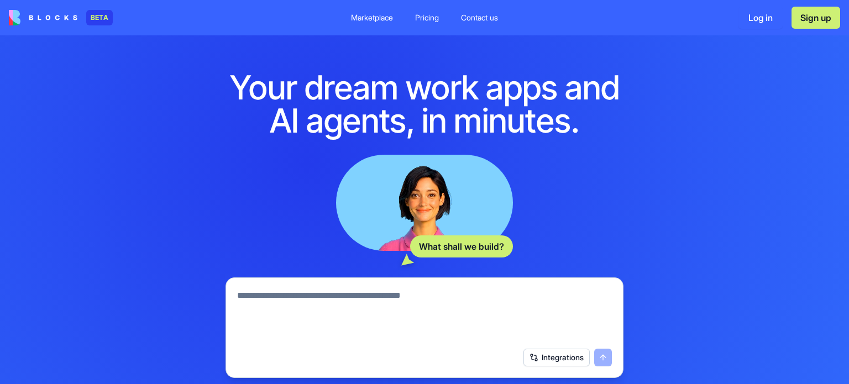 The width and height of the screenshot is (849, 384). Describe the element at coordinates (556, 357) in the screenshot. I see `button: Integrations` at that location.